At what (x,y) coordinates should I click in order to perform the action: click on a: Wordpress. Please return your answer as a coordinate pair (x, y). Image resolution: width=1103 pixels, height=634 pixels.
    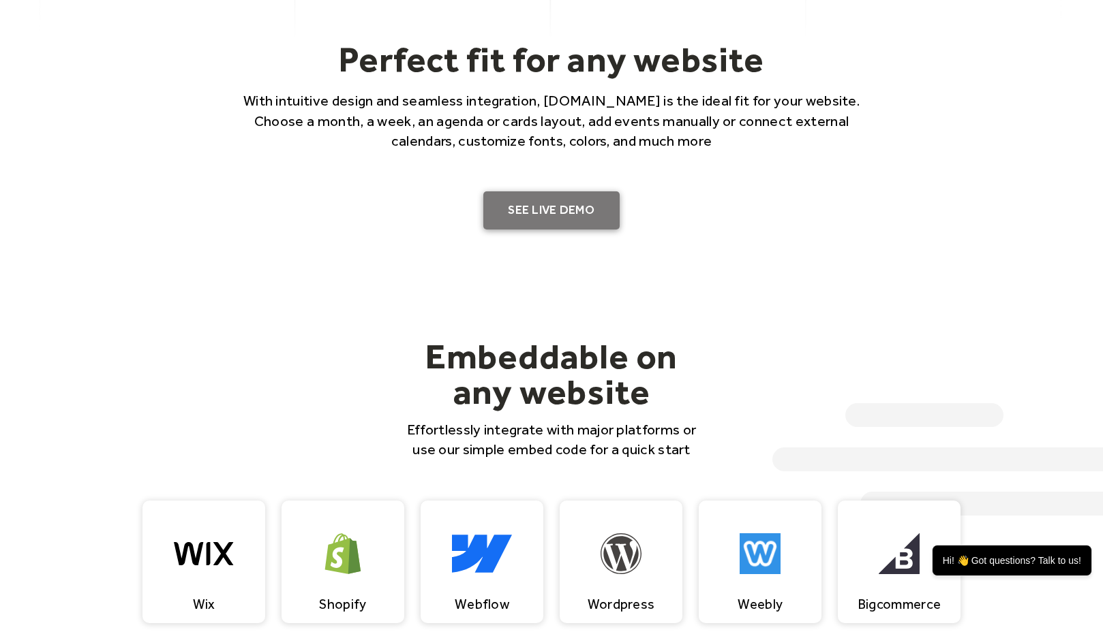
    Looking at the image, I should click on (621, 562).